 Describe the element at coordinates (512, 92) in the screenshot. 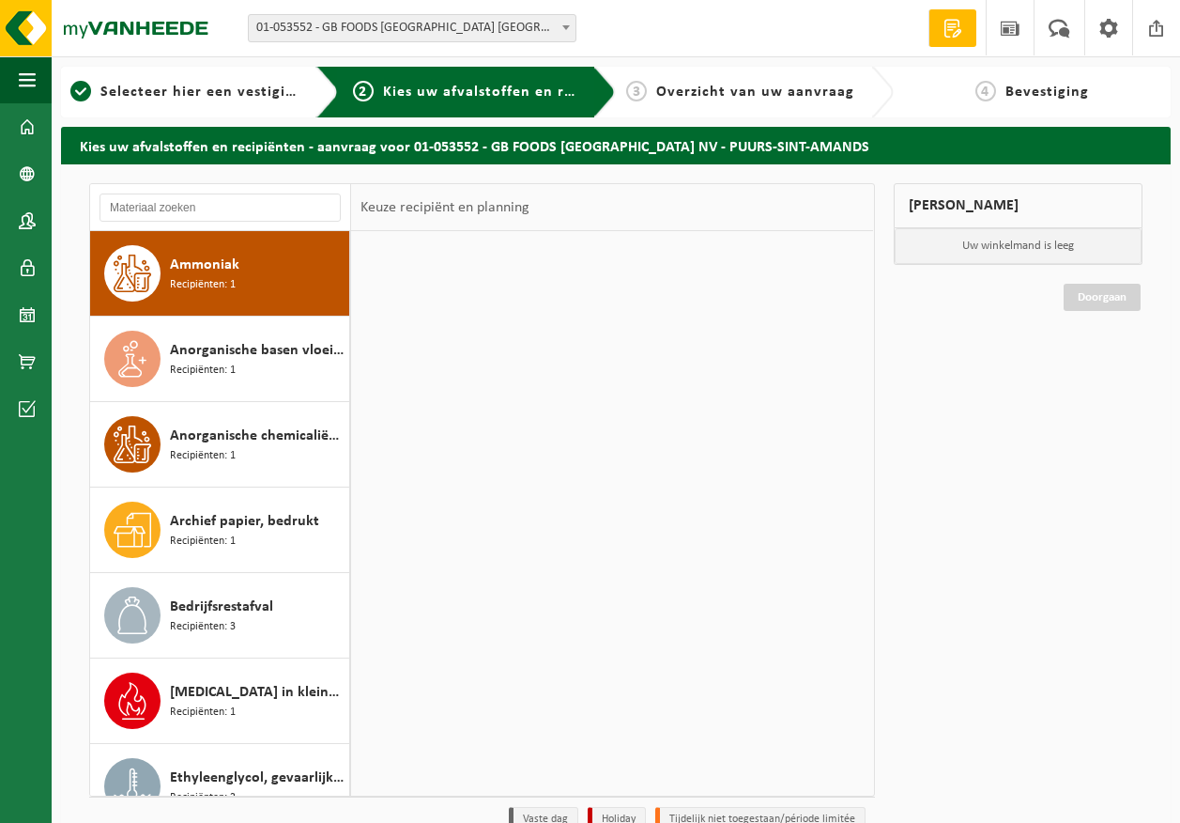

I see `span: Kies uw afvalstoffen en recipiënten` at that location.